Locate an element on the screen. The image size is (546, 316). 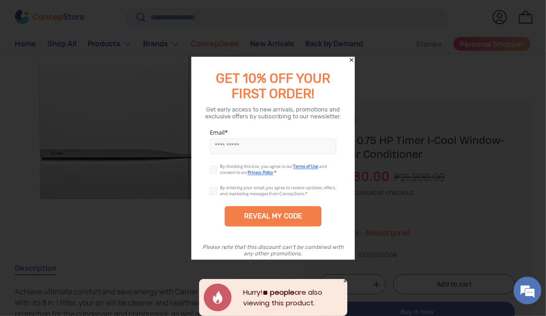
div: Minimize live chat window is located at coordinates (163, 16).